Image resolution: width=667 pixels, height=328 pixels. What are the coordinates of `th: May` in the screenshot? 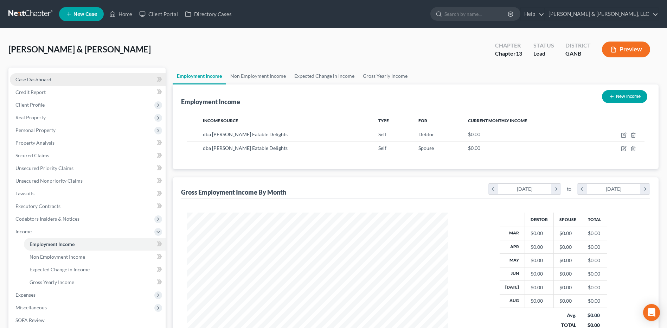 It's located at (512, 260).